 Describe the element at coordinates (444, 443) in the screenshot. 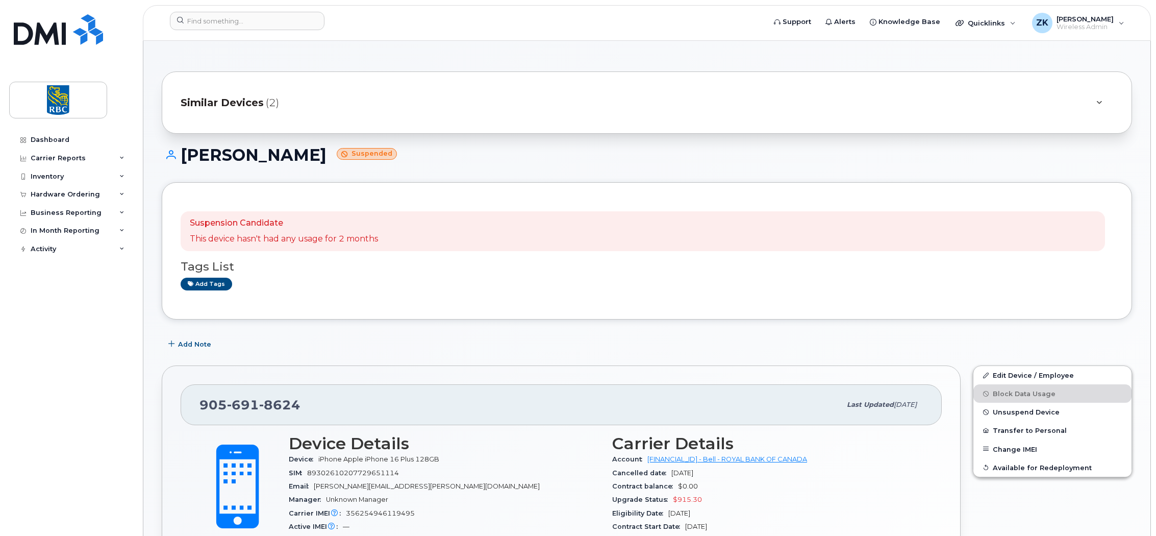

I see `h3: Device Details` at that location.